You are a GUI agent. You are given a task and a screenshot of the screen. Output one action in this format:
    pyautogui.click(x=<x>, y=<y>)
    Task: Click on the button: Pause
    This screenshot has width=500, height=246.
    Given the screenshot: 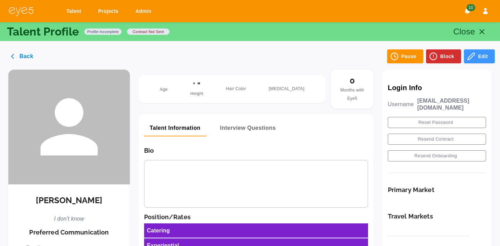 What is the action you would take?
    pyautogui.click(x=405, y=56)
    